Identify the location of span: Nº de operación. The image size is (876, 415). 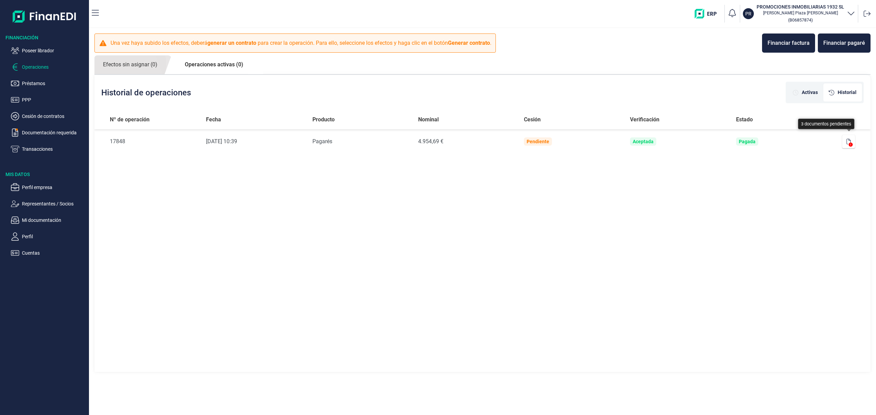
(130, 120).